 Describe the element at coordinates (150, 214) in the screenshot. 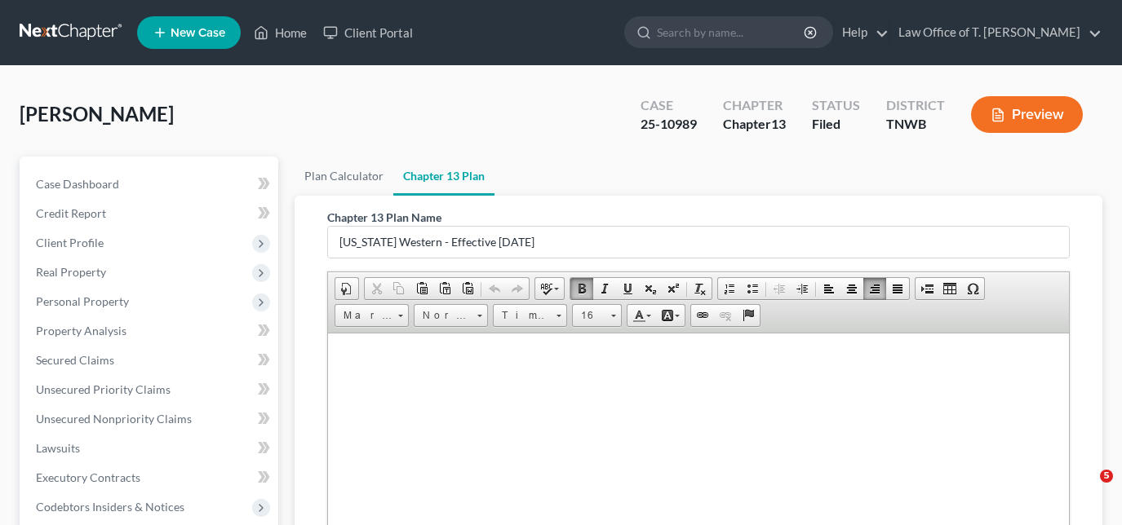

I see `a: Credit Report` at that location.